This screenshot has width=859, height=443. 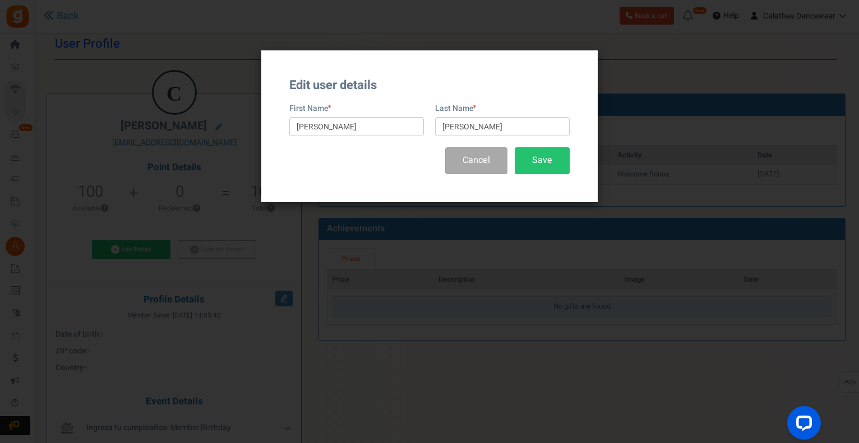 I want to click on h3: Edit user details, so click(x=429, y=85).